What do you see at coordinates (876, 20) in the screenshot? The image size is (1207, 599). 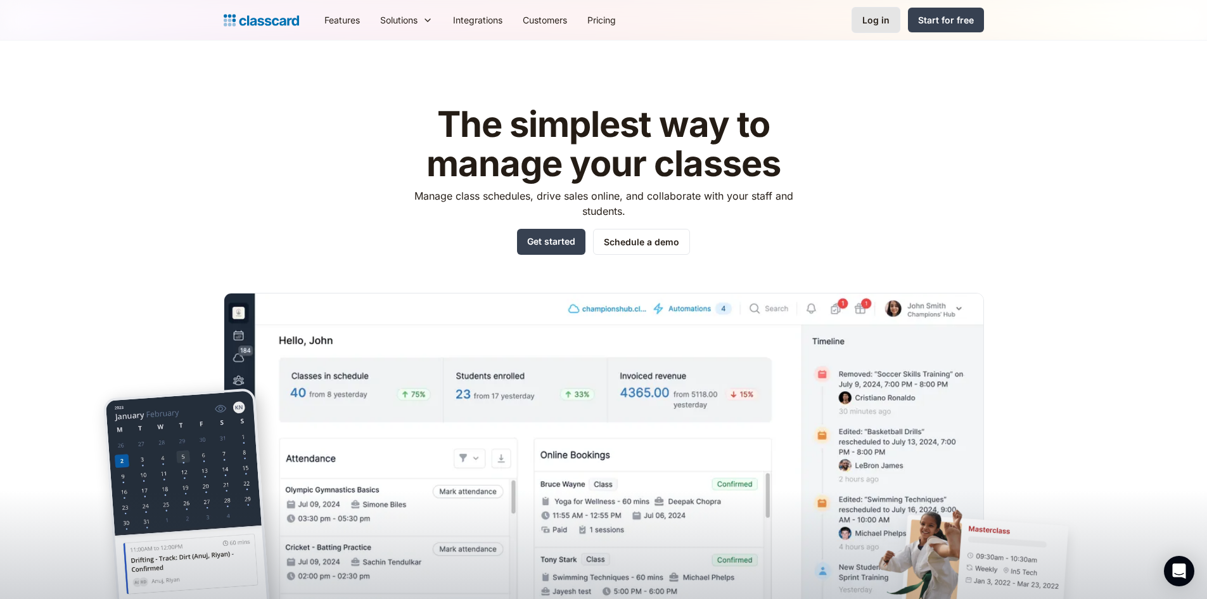 I see `div: Log in` at bounding box center [876, 20].